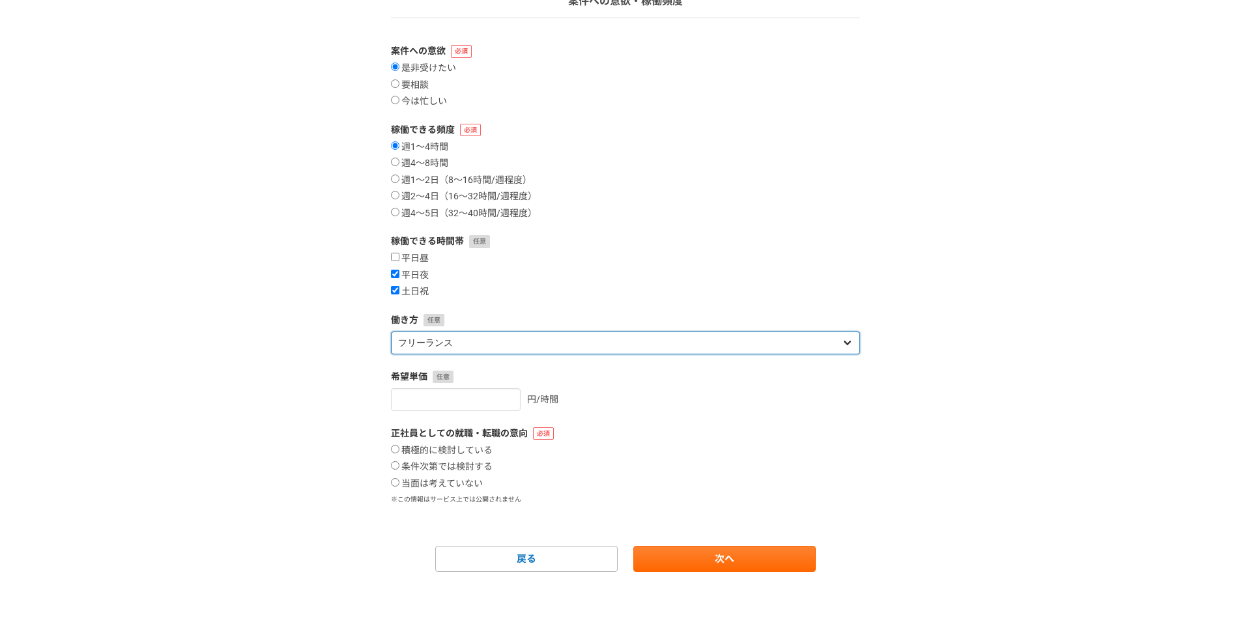 This screenshot has width=1251, height=624. What do you see at coordinates (395, 179) in the screenshot?
I see `input: 週1〜2日（8〜16時間/週程度）` at bounding box center [395, 179].